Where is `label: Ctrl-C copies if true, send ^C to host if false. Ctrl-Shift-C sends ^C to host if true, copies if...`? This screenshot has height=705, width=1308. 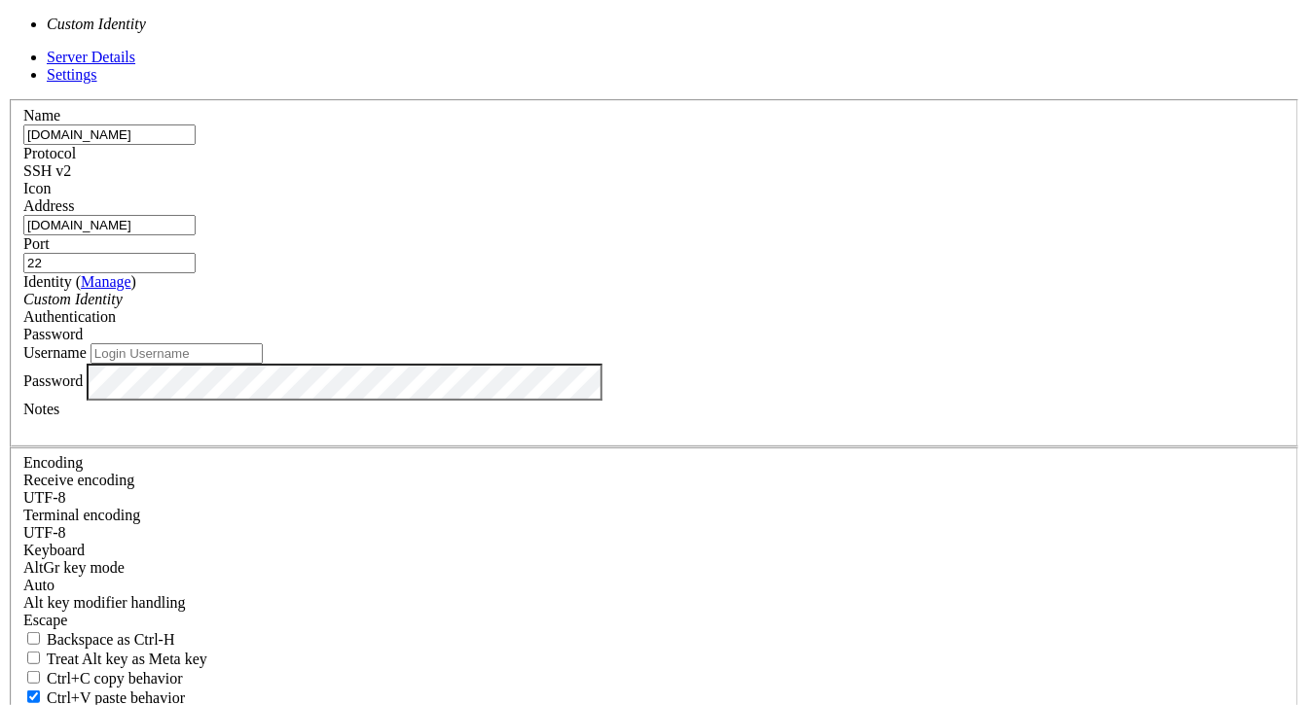 label: Ctrl-C copies if true, send ^C to host if false. Ctrl-Shift-C sends ^C to host if true, copies if... is located at coordinates (103, 678).